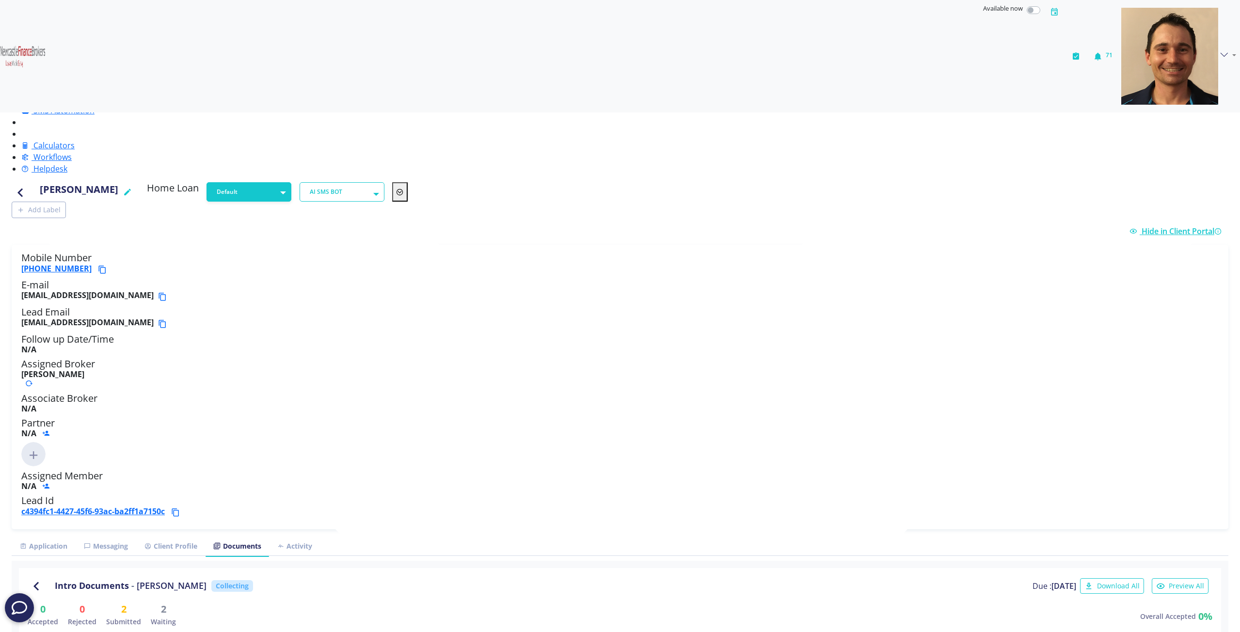 This screenshot has width=1240, height=632. What do you see at coordinates (58, 111) in the screenshot?
I see `a: SMS Automation` at bounding box center [58, 111].